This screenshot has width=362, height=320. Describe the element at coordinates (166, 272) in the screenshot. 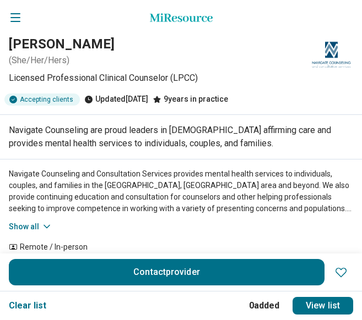

I see `button: Contactprovider` at that location.